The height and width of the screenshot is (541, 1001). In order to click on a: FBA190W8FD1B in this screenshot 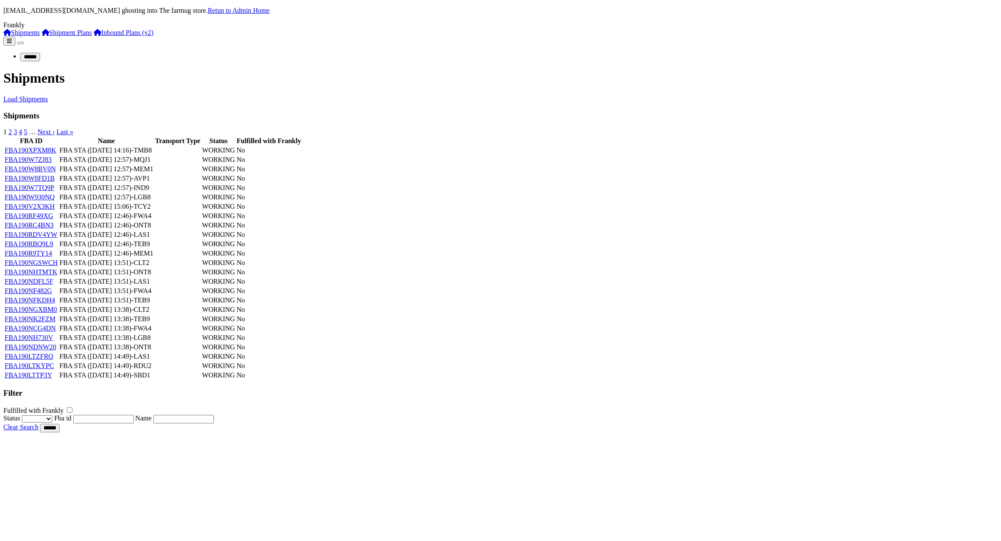, I will do `click(29, 178)`.